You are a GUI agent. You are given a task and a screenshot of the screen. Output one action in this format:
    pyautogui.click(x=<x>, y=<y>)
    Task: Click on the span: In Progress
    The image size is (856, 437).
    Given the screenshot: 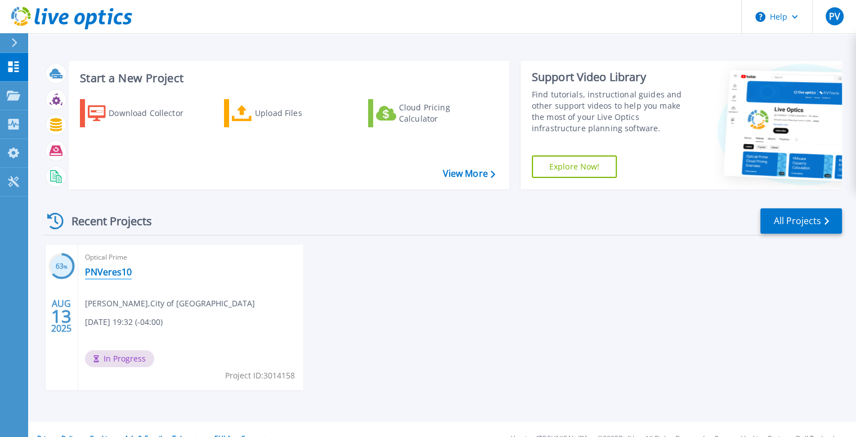 What is the action you would take?
    pyautogui.click(x=119, y=358)
    